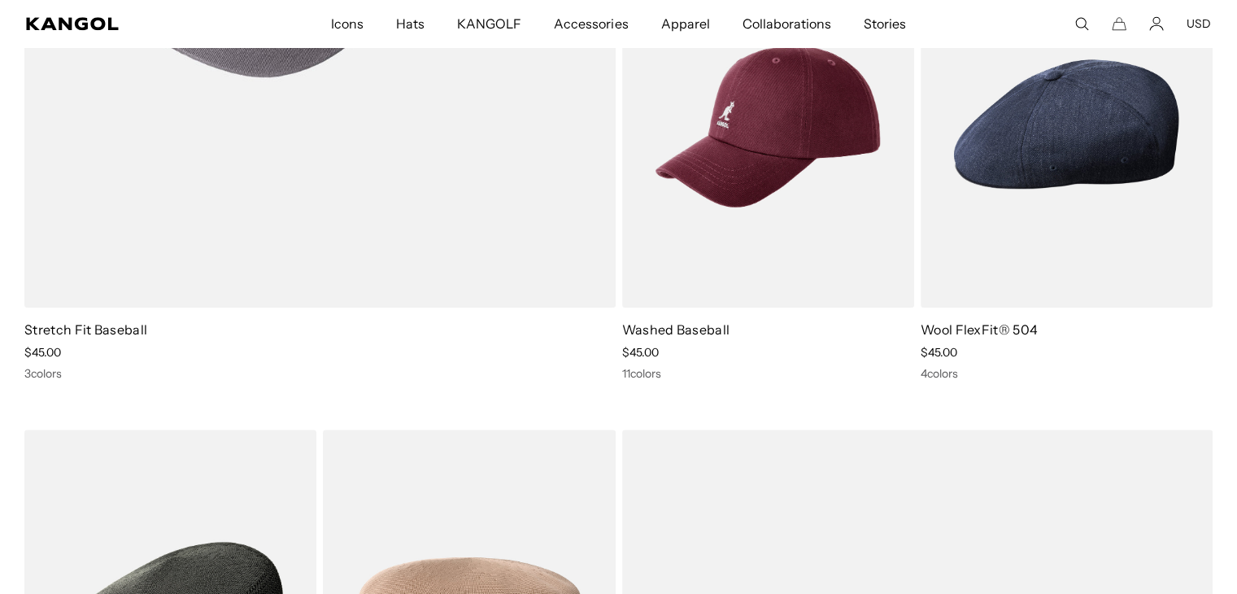  What do you see at coordinates (85, 329) in the screenshot?
I see `a: Stretch Fit Baseball` at bounding box center [85, 329].